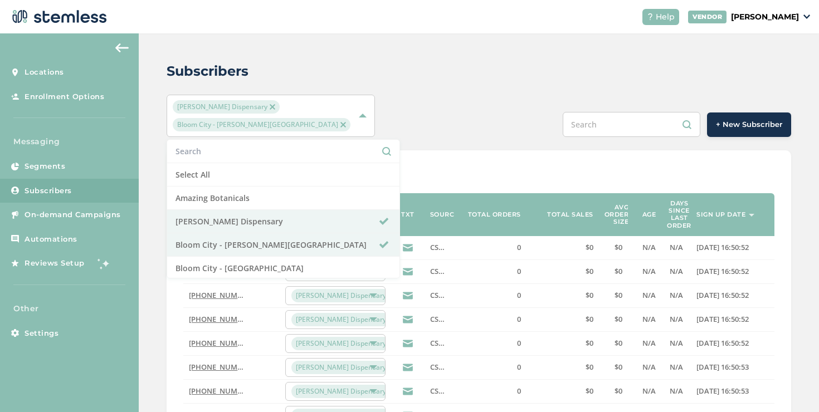 Image resolution: width=819 pixels, height=412 pixels. I want to click on span: Subscribers, so click(48, 191).